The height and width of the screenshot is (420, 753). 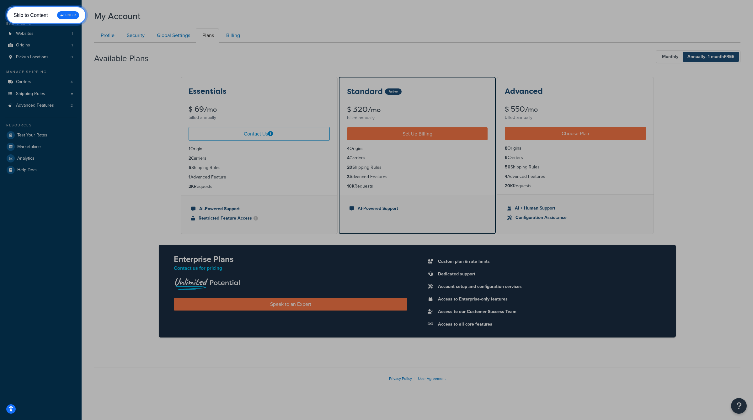 I want to click on a: Marketplace, so click(x=41, y=147).